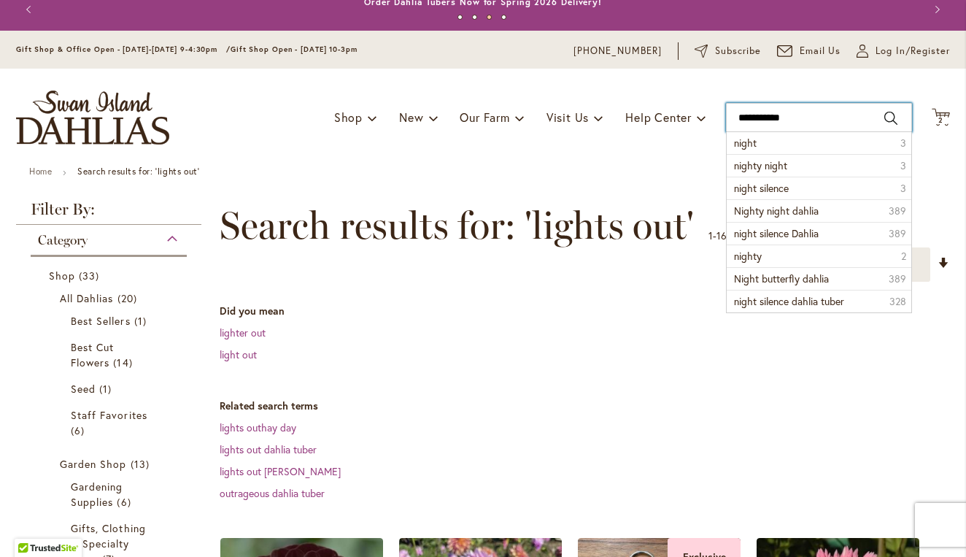  I want to click on span: Garden Shop, so click(93, 463).